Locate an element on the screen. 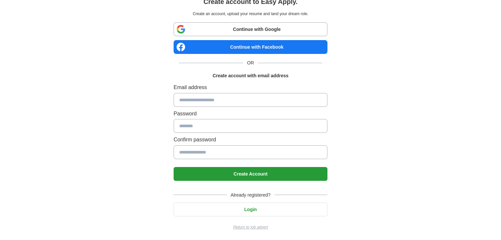  label: Confirm password is located at coordinates (250, 140).